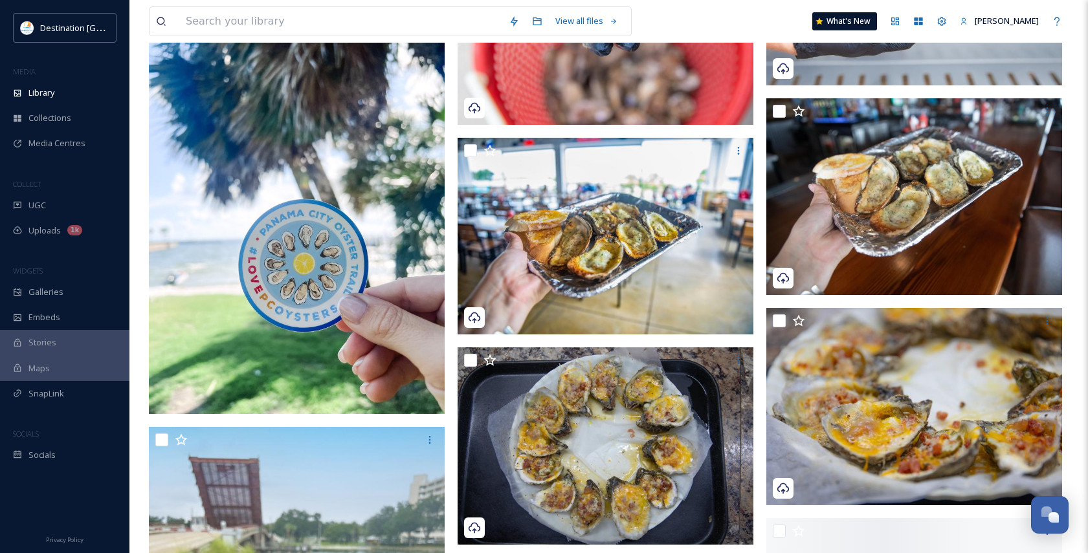 This screenshot has height=553, width=1088. What do you see at coordinates (605, 446) in the screenshot?
I see `img: genes oyster bar loaded oysters_03.jpg` at bounding box center [605, 446].